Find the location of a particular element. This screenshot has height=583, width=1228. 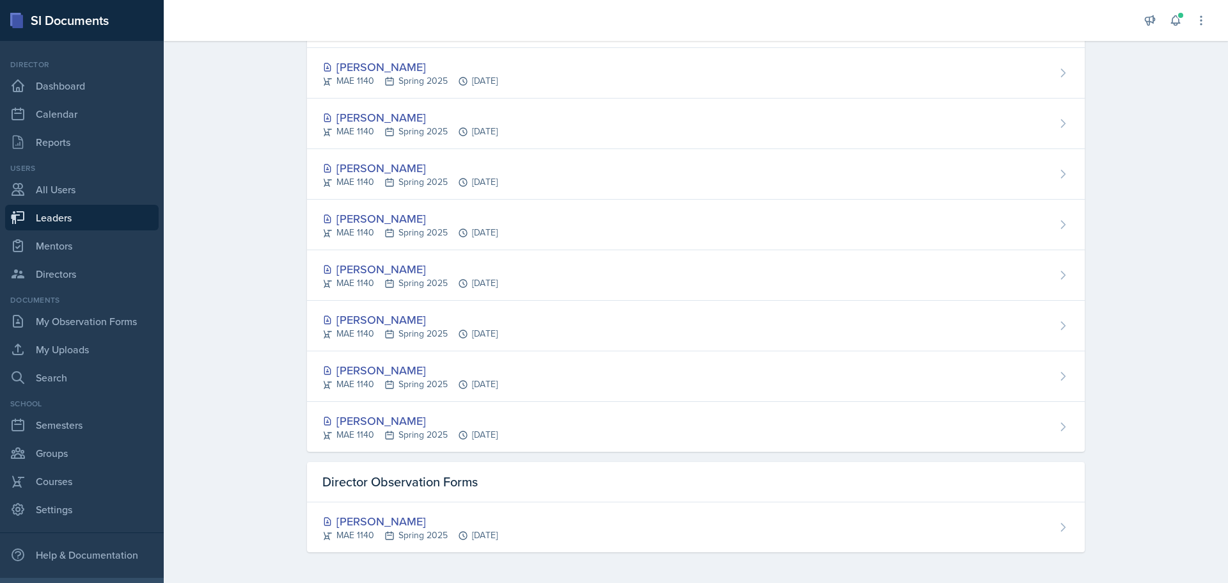

div: Users is located at coordinates (82, 168).